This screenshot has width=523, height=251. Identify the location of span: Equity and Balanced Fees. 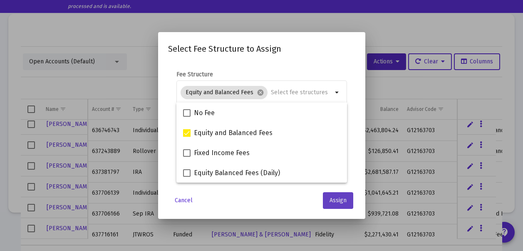
(233, 133).